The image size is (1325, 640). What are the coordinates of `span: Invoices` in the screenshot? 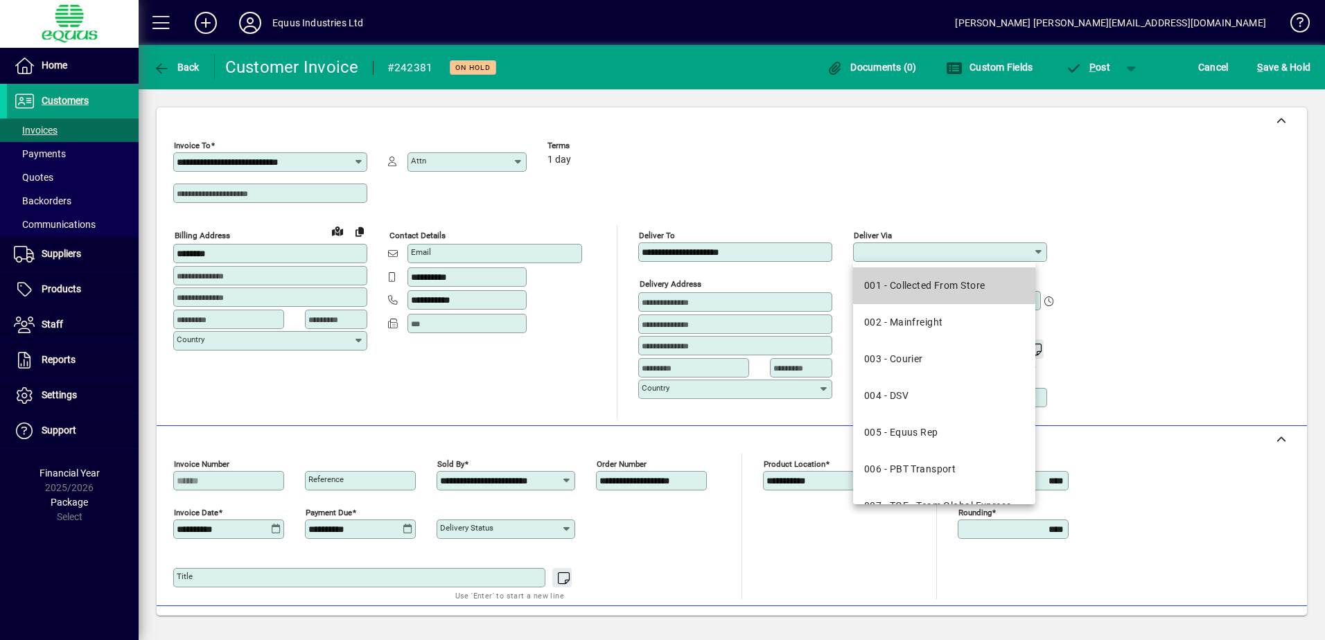 It's located at (35, 130).